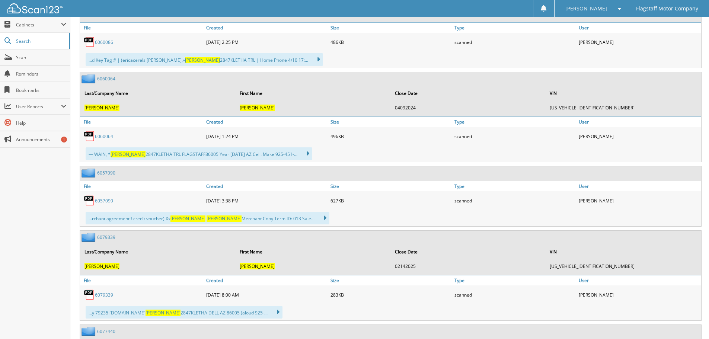 The width and height of the screenshot is (709, 339). What do you see at coordinates (391, 295) in the screenshot?
I see `div: 283KB` at bounding box center [391, 295].